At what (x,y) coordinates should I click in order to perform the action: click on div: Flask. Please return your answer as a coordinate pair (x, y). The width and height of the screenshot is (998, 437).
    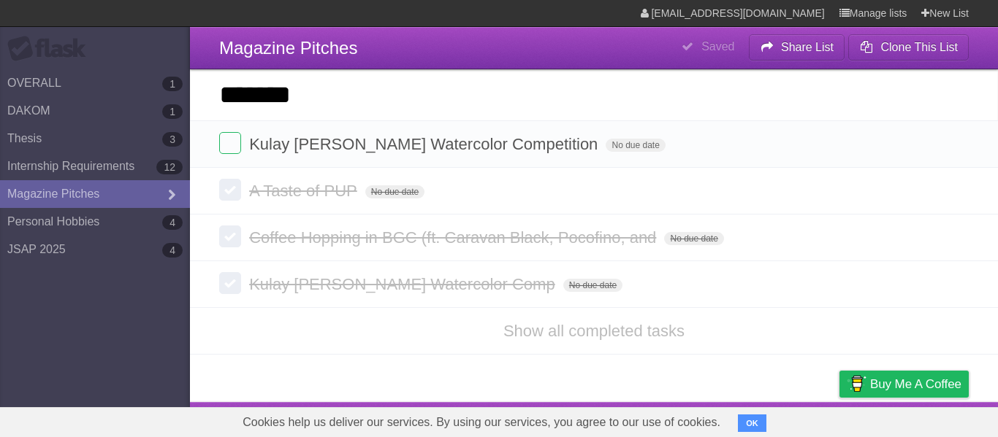
    Looking at the image, I should click on (51, 49).